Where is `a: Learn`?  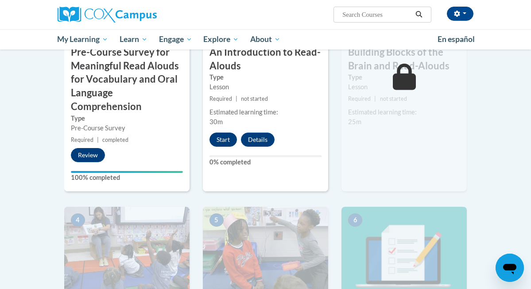
a: Learn is located at coordinates (133, 39).